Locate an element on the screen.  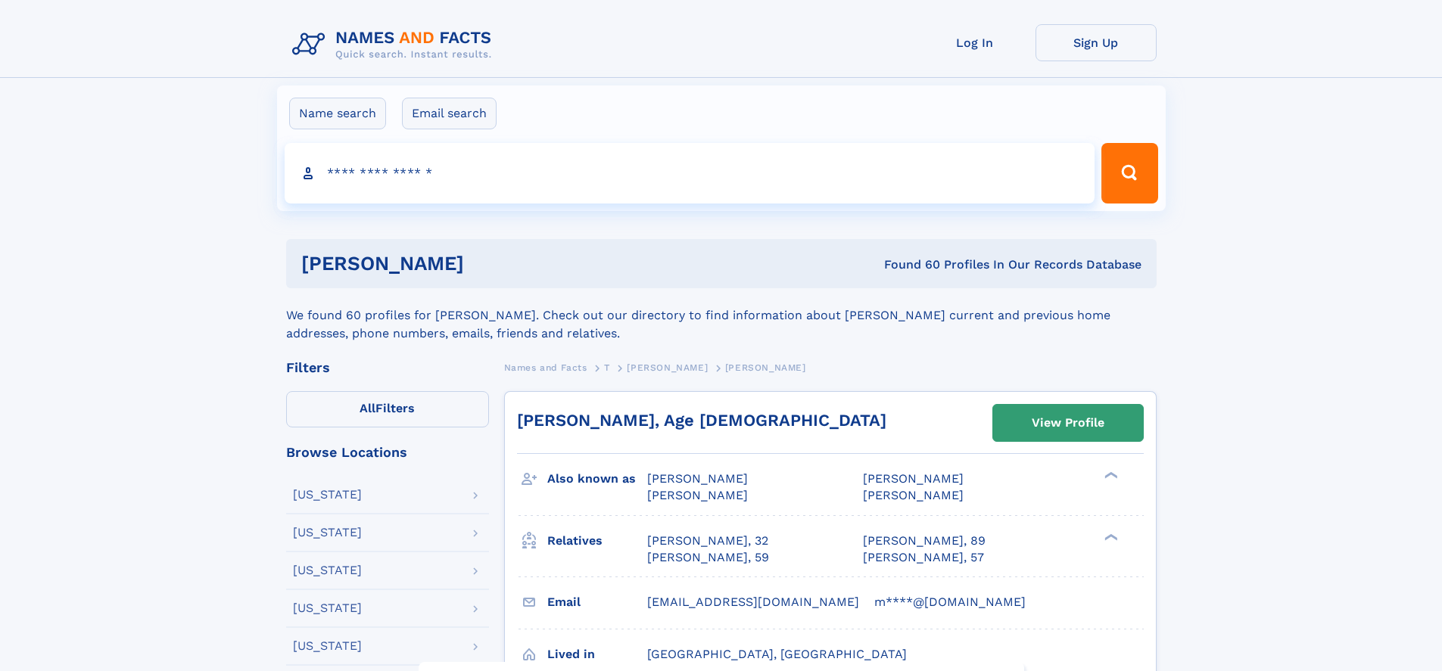
h3: Relatives is located at coordinates (597, 541).